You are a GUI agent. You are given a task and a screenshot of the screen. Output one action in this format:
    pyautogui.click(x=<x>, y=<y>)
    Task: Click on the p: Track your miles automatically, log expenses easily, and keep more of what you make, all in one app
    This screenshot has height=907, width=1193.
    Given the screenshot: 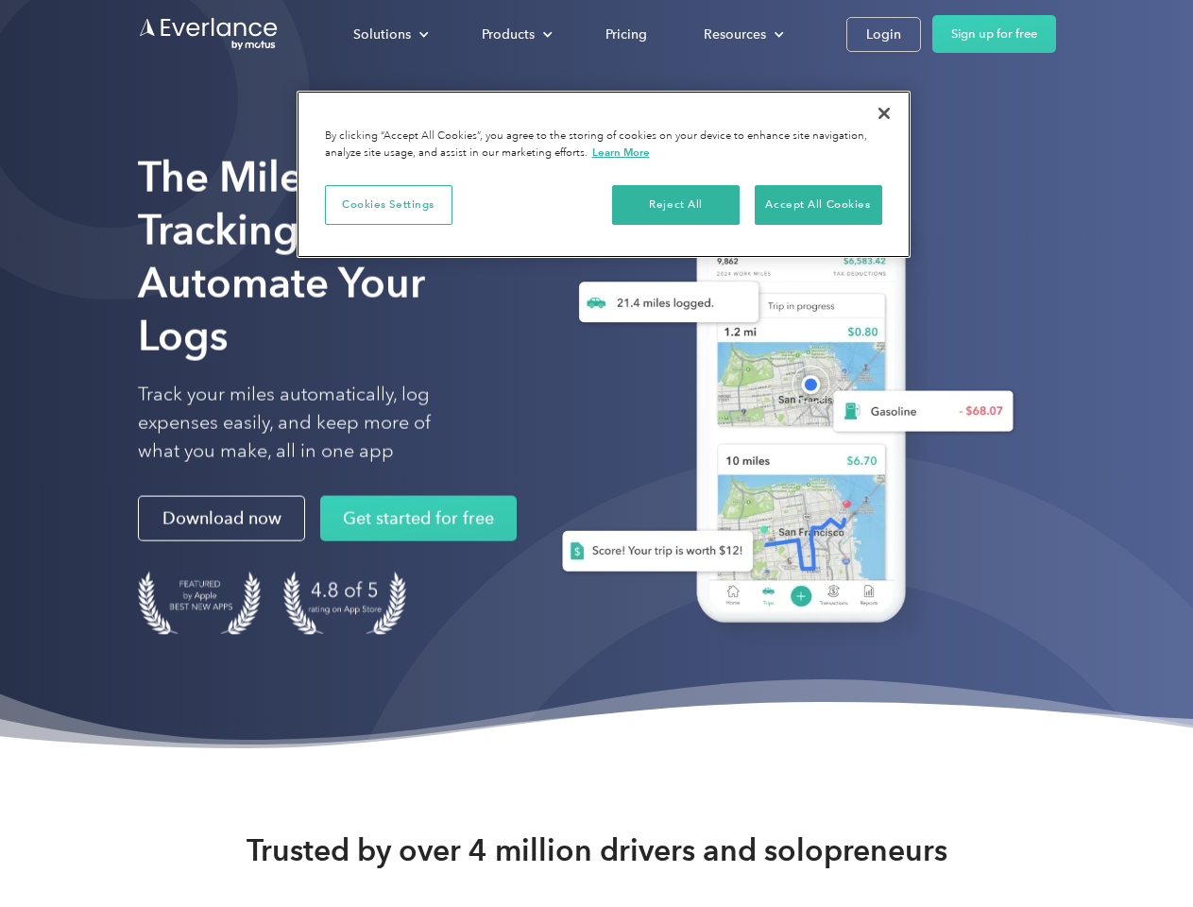 What is the action you would take?
    pyautogui.click(x=306, y=423)
    